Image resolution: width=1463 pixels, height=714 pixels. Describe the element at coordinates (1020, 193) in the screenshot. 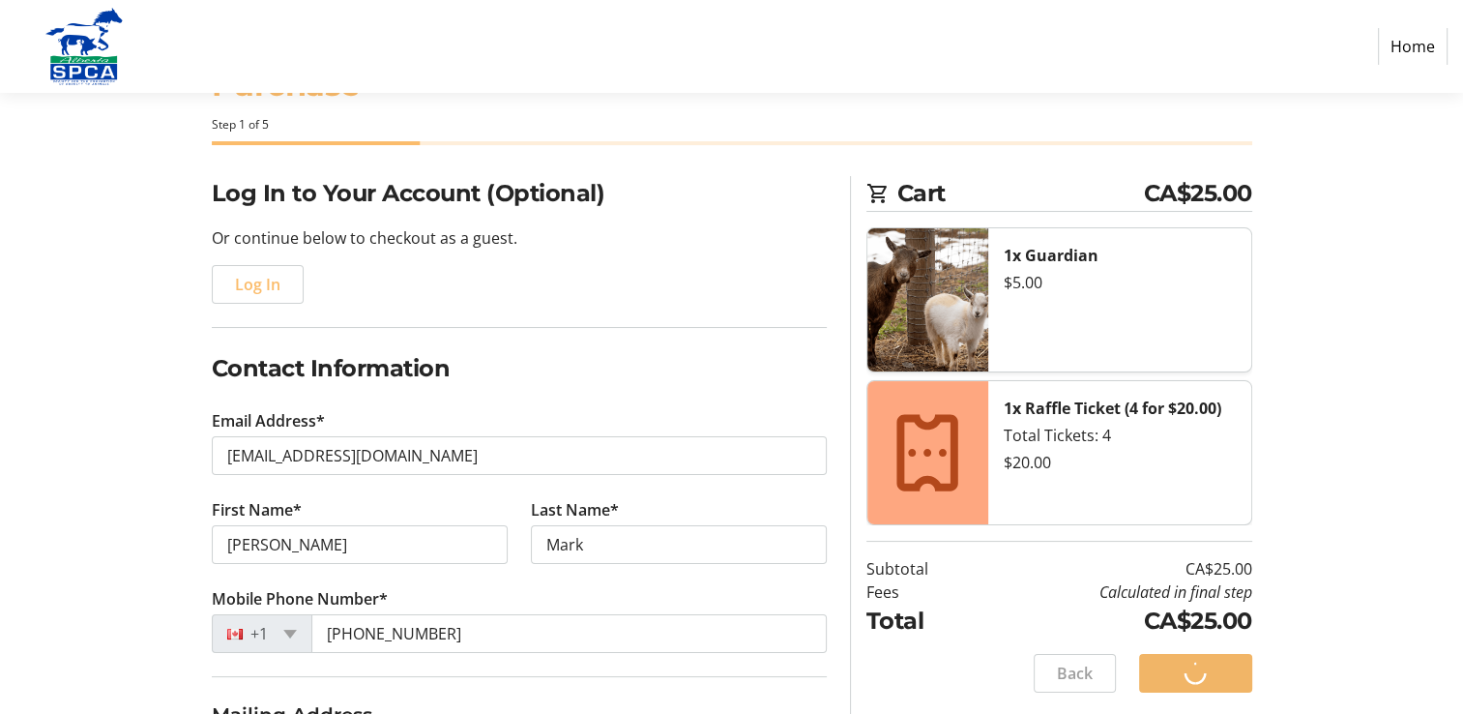

I see `span: Cart` at that location.